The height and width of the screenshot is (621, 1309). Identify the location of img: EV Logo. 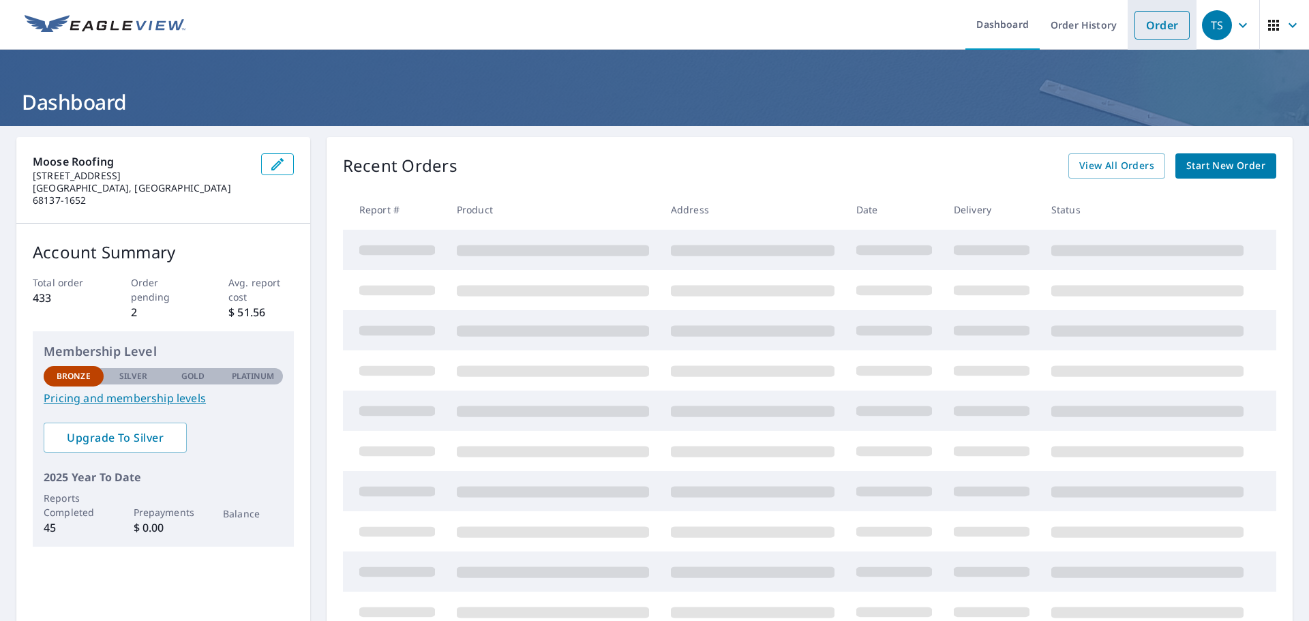
(105, 25).